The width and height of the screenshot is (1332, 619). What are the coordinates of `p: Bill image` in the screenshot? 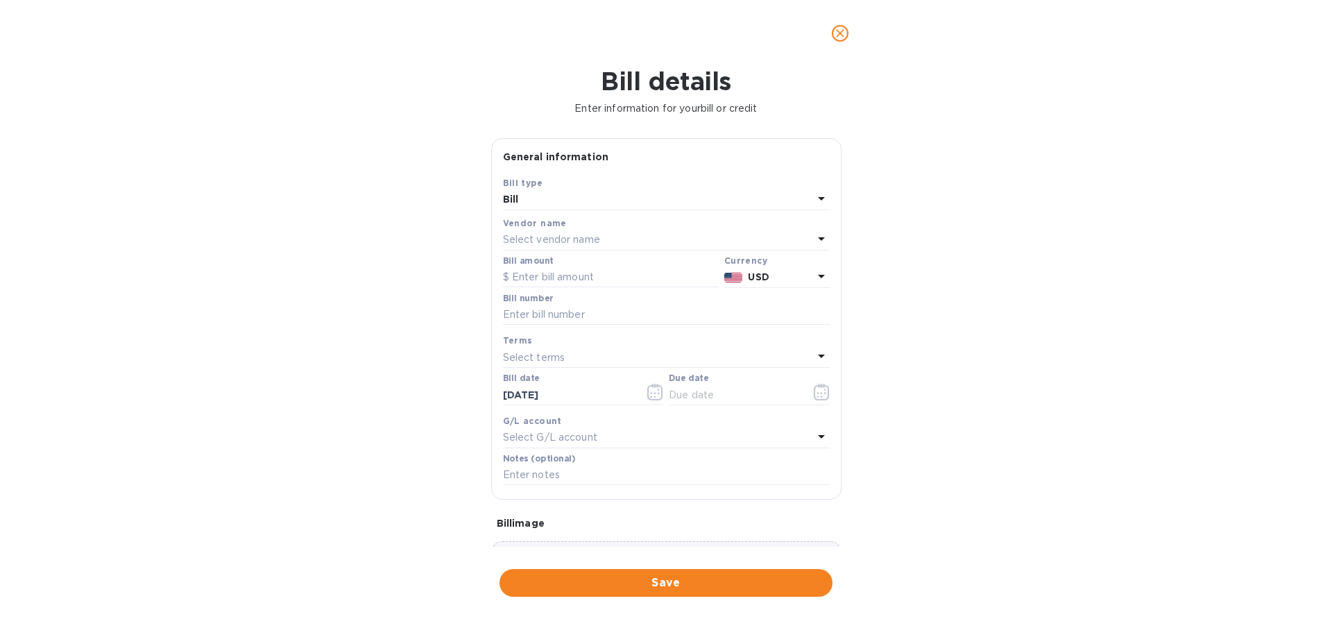 It's located at (666, 523).